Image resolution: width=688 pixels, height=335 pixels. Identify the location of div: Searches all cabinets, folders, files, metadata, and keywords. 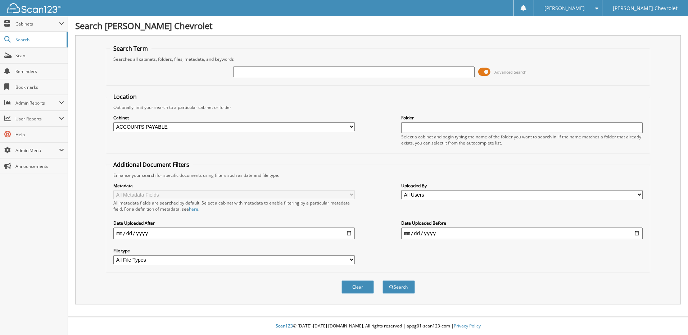
(378, 59).